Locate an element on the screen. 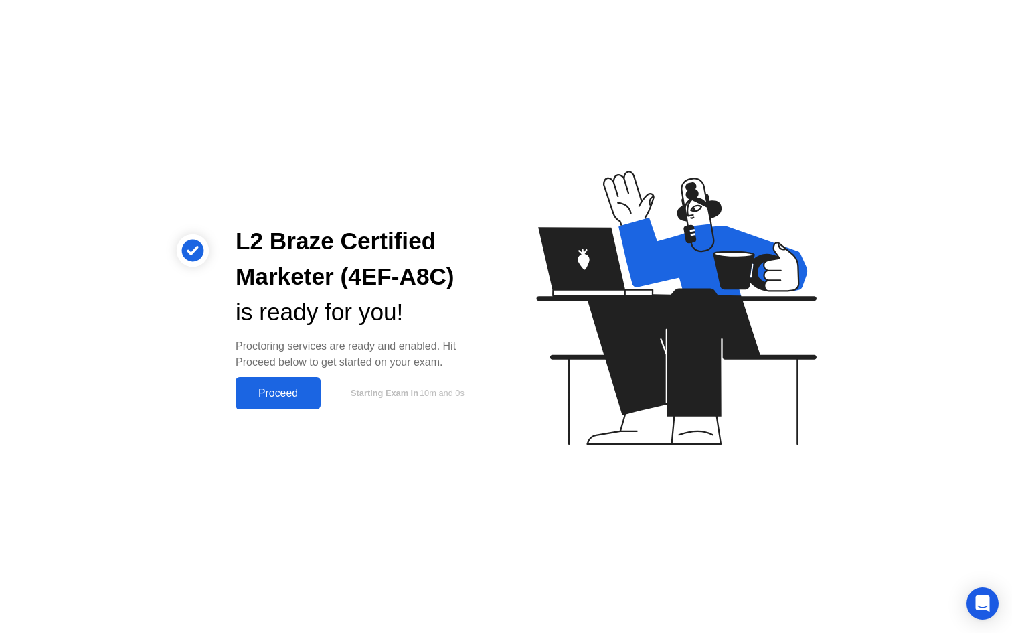 This screenshot has width=1012, height=633. button: Starting Exam in10m and 0s is located at coordinates (406, 393).